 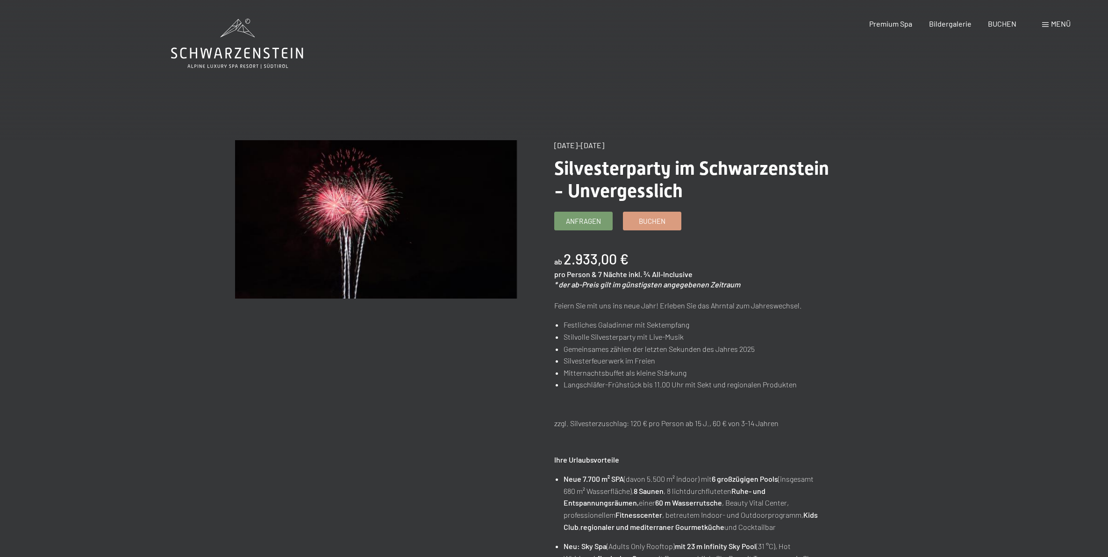 I want to click on strong: 60 m Wasserrutsche, so click(x=688, y=502).